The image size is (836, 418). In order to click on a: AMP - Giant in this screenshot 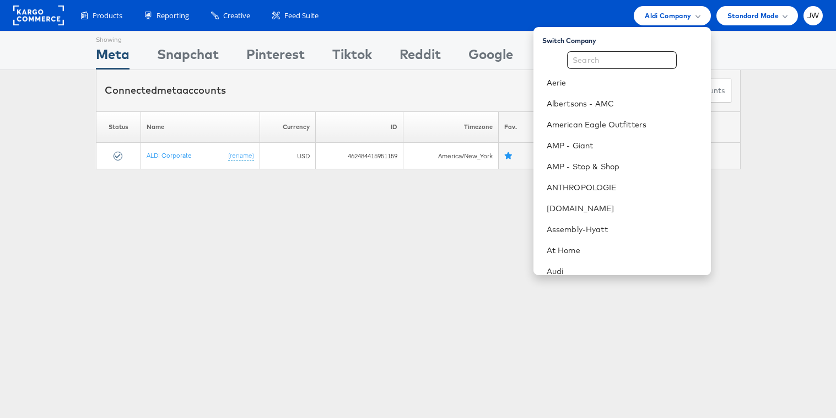, I will do `click(625, 146)`.